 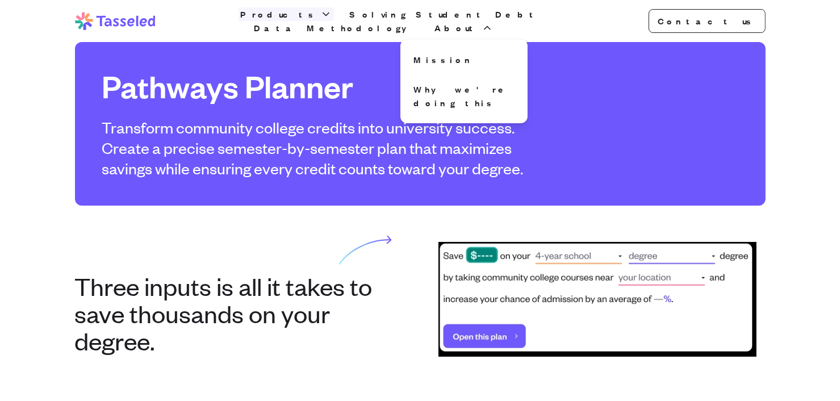 I want to click on h2: Three inputs is all it takes to save thousands on your degree., so click(x=243, y=313).